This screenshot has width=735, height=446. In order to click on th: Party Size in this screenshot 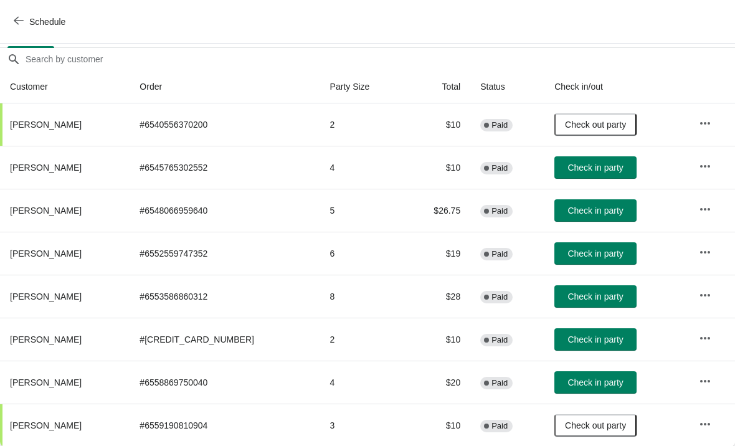, I will do `click(362, 87)`.